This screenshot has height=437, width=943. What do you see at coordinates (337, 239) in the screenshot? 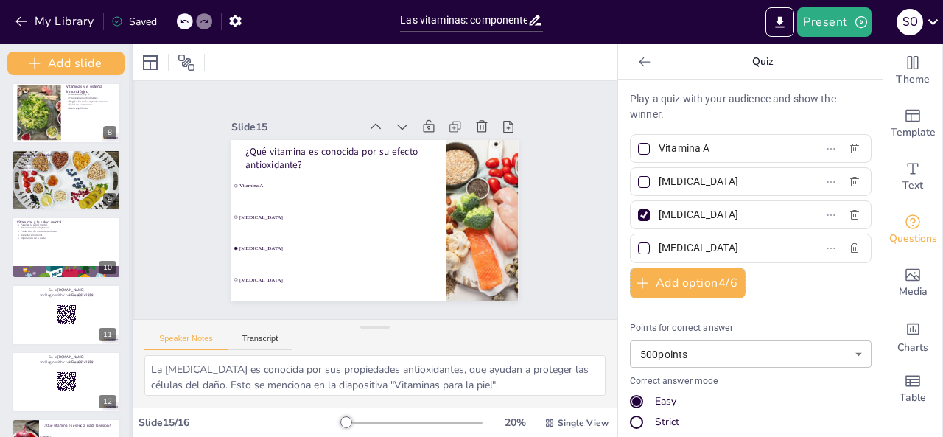
I see `p: ¿Qué vitamina es conocida por su efecto antioxidante?` at bounding box center [337, 239].